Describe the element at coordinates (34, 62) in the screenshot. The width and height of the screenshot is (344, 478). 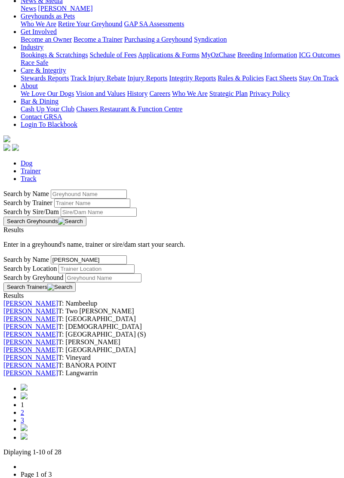
I see `a: Race Safe` at that location.